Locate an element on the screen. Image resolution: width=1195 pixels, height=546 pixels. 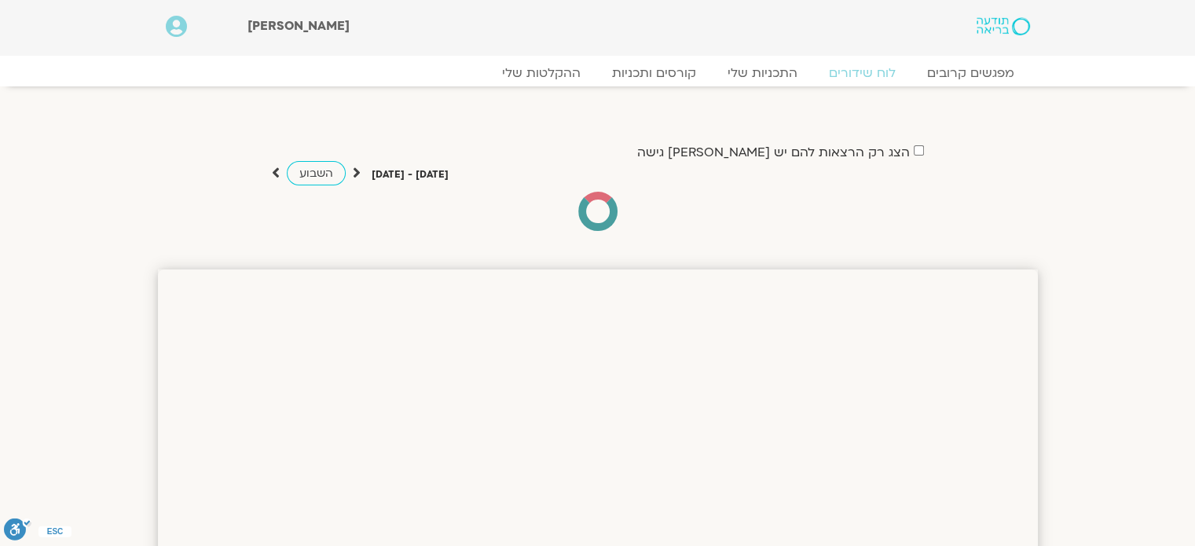
a: מפגשים קרובים is located at coordinates (971, 73).